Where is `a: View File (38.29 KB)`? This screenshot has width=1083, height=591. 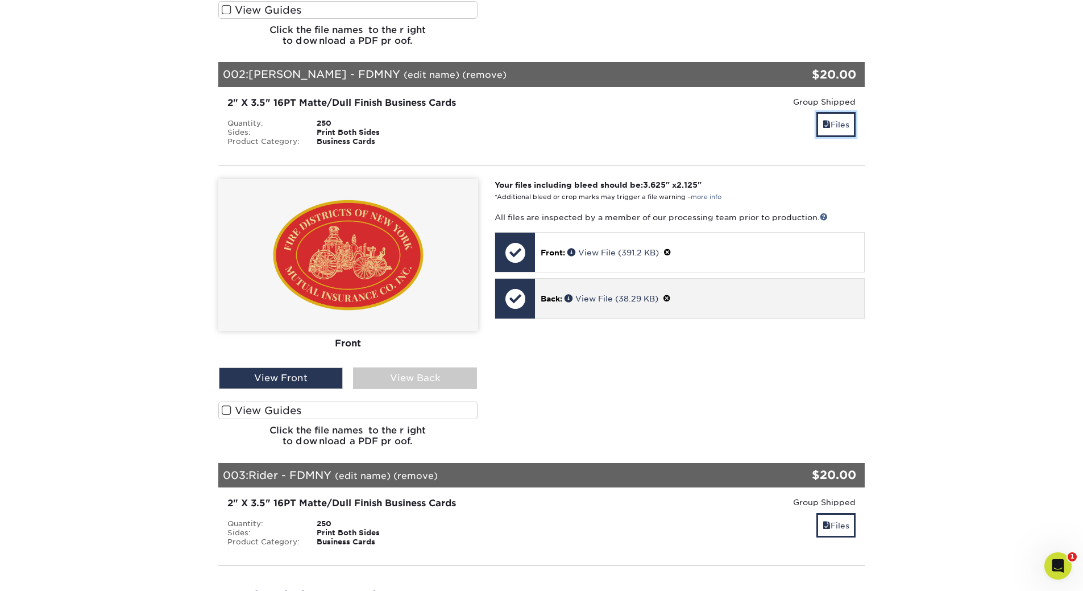 a: View File (38.29 KB) is located at coordinates (611, 298).